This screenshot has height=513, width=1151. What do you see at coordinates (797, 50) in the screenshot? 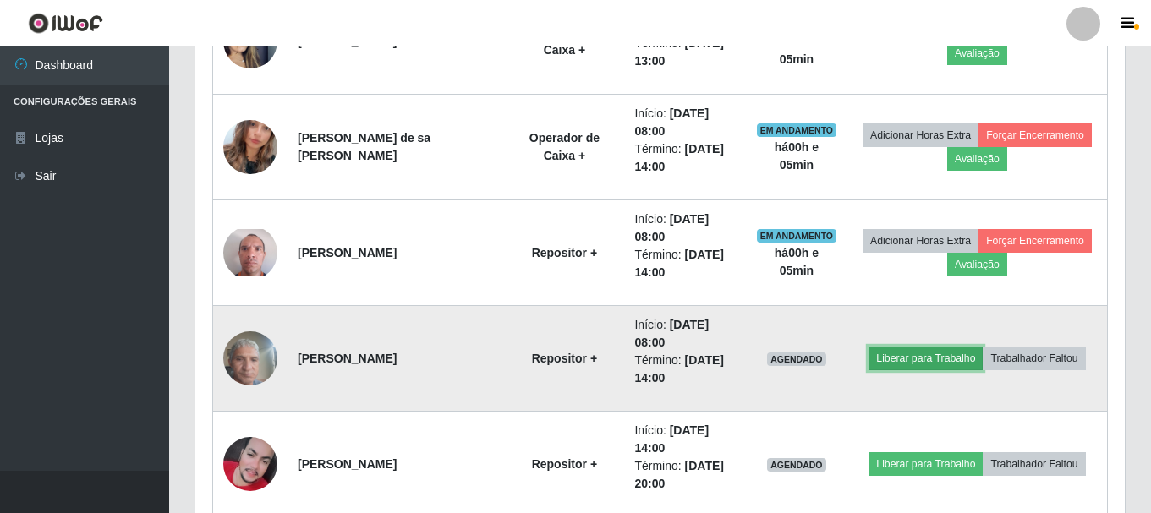
I see `strong: há 01 h e 05 min` at bounding box center [797, 50].